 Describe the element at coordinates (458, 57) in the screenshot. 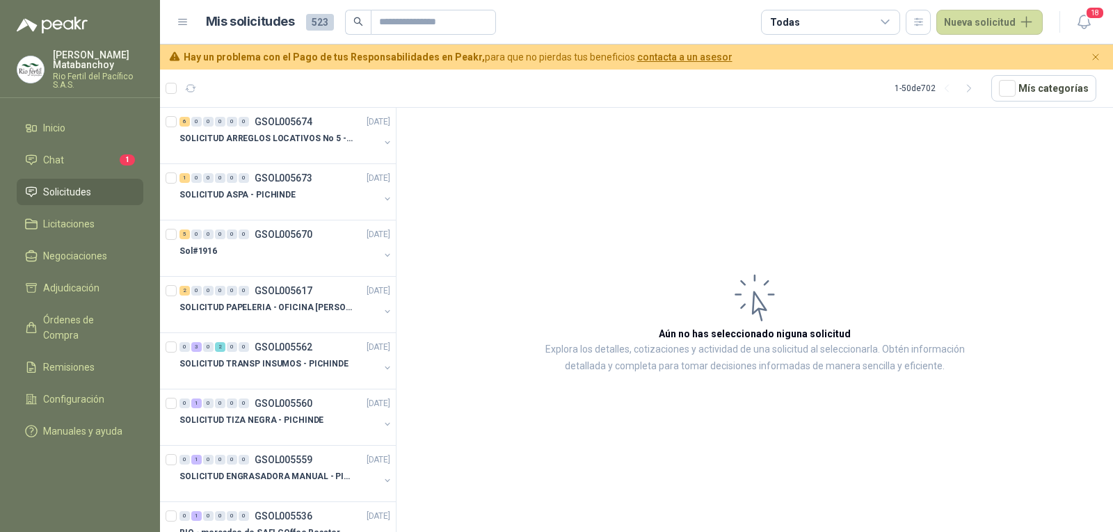

I see `span: para que no pierdas tus beneficios` at that location.